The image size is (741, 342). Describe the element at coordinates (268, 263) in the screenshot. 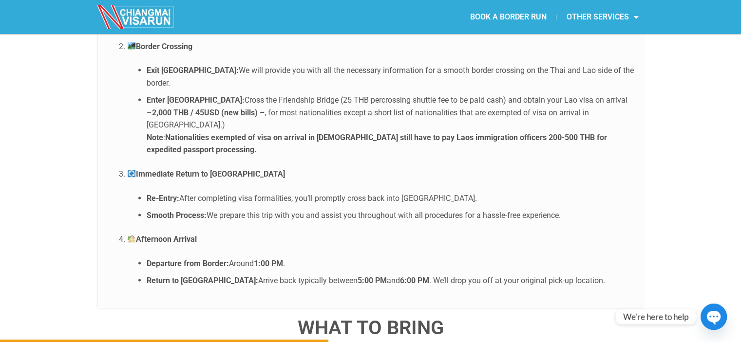

I see `strong: 1:00 PM` at that location.